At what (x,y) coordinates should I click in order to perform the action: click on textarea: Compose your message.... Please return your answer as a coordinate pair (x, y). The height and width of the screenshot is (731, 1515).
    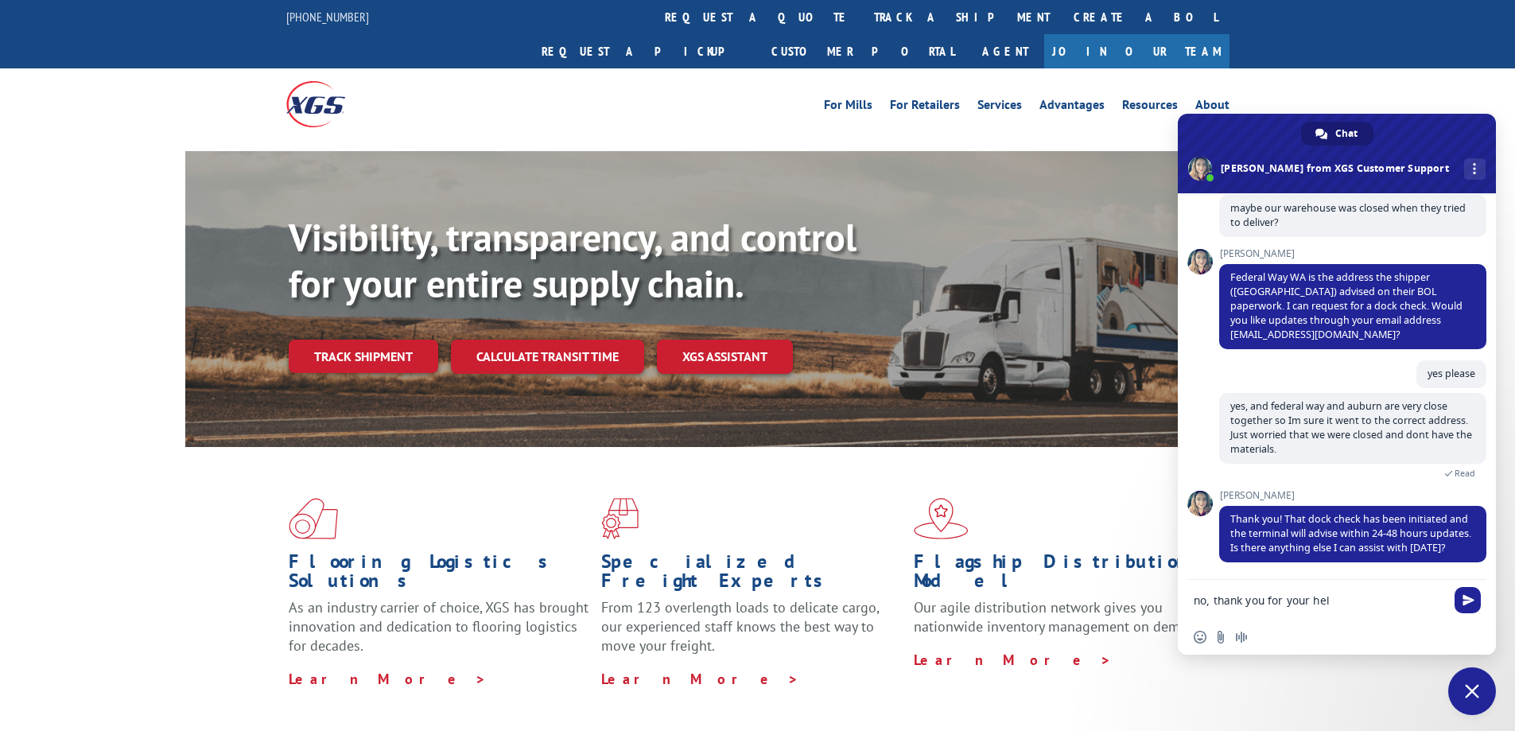
    Looking at the image, I should click on (1321, 600).